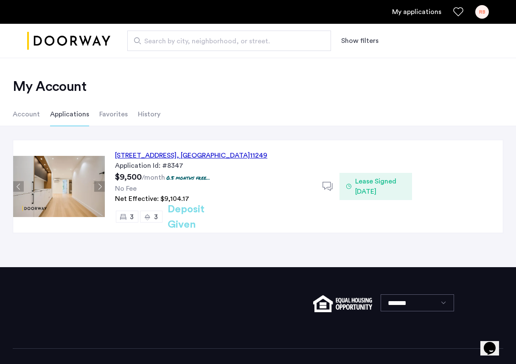 The height and width of the screenshot is (364, 516). I want to click on li: Favorites, so click(113, 114).